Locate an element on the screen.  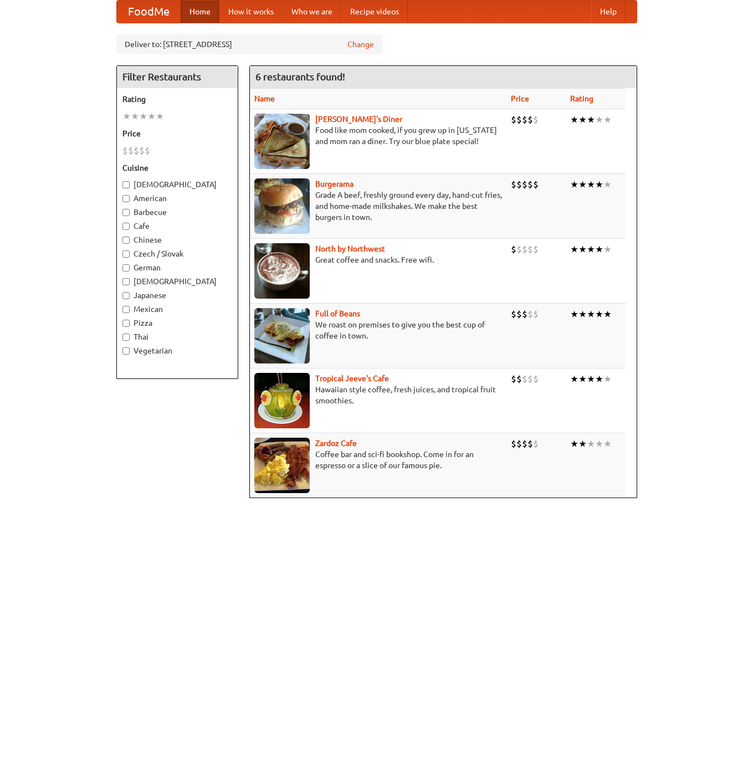
input: Barbecue is located at coordinates (126, 212).